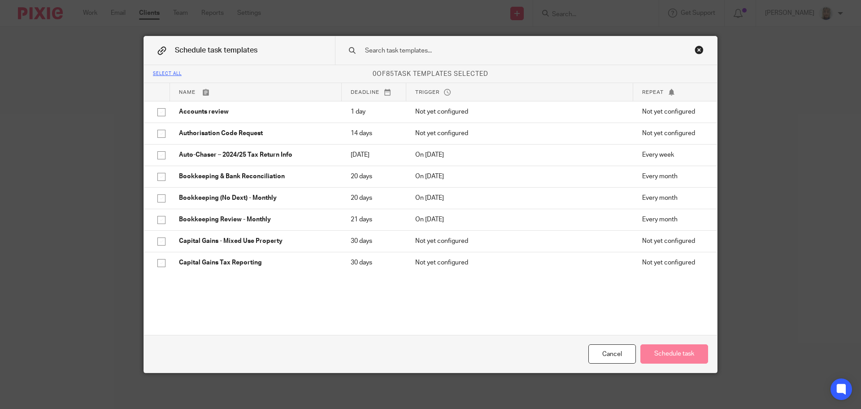  What do you see at coordinates (374, 74) in the screenshot?
I see `span: 0` at bounding box center [374, 74].